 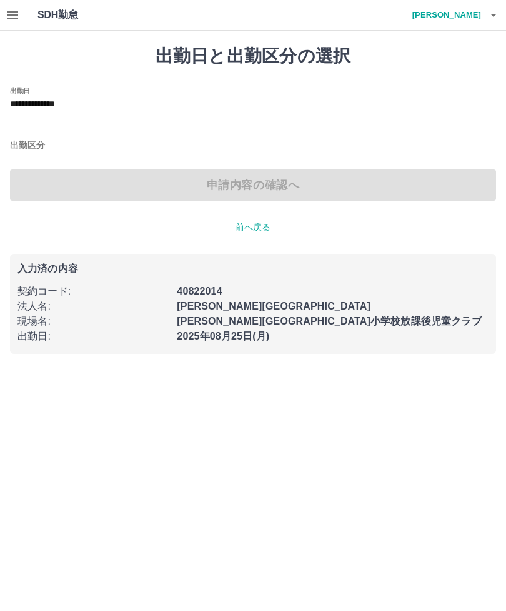 I want to click on p: 現場名 :, so click(x=93, y=321).